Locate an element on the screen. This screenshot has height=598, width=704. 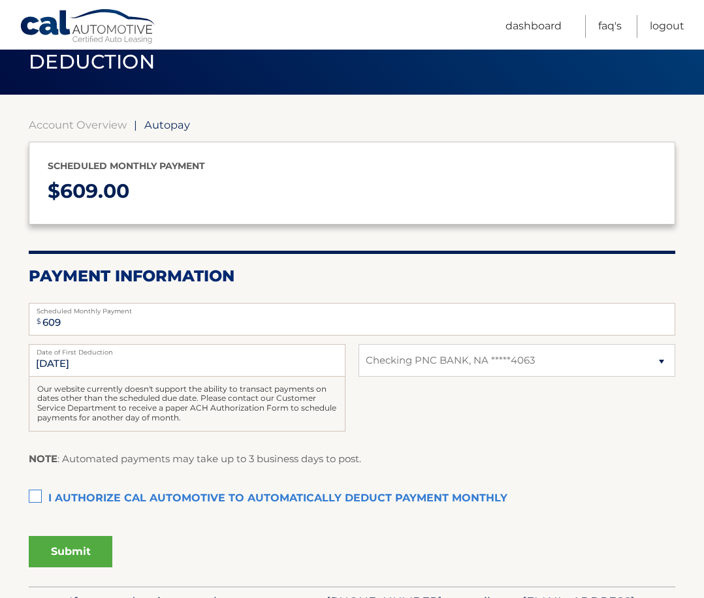
button: Submit is located at coordinates (71, 552).